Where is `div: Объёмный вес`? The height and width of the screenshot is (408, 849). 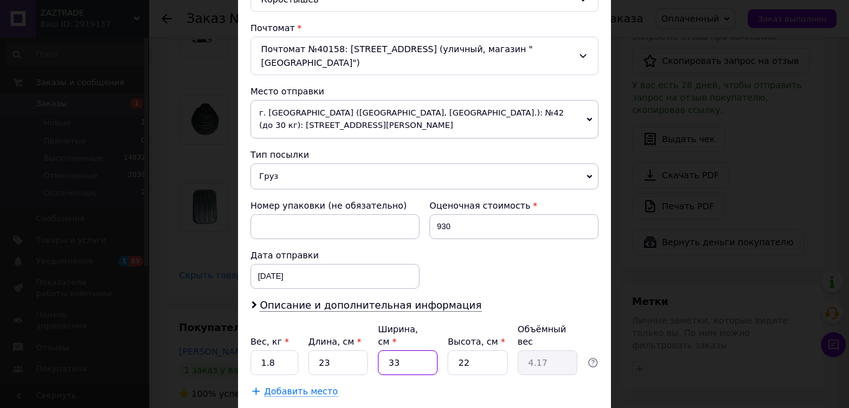 div: Объёмный вес is located at coordinates (548, 336).